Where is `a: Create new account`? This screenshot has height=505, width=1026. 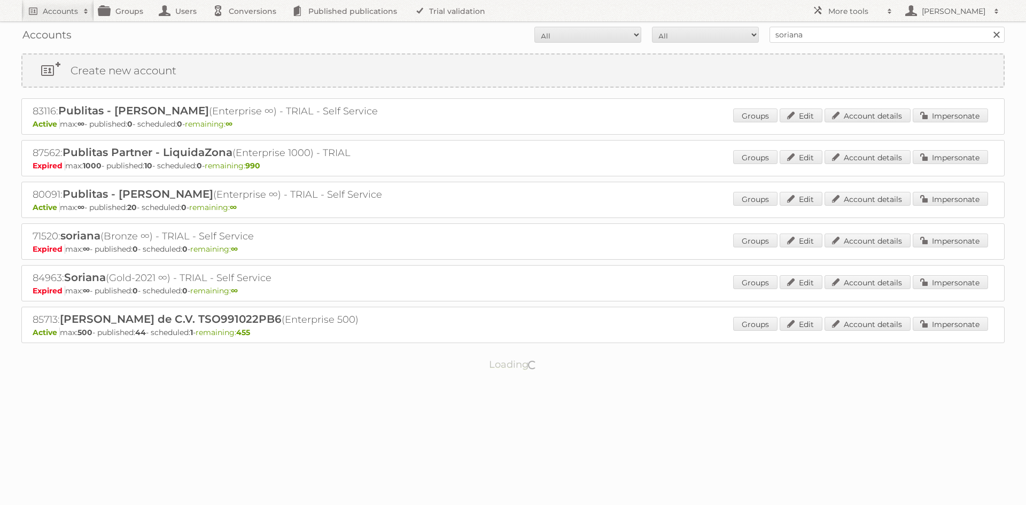
a: Create new account is located at coordinates (513, 71).